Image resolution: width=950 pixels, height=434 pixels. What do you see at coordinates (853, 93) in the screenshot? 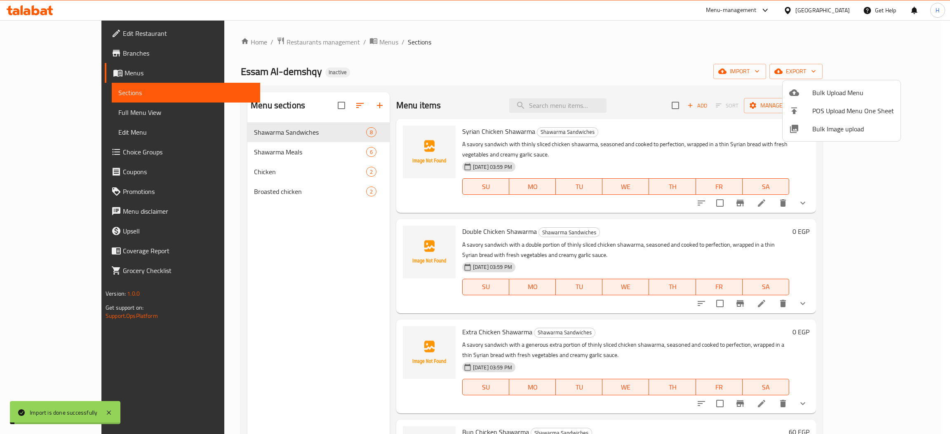
I see `span: Bulk Upload Menu` at bounding box center [853, 93].